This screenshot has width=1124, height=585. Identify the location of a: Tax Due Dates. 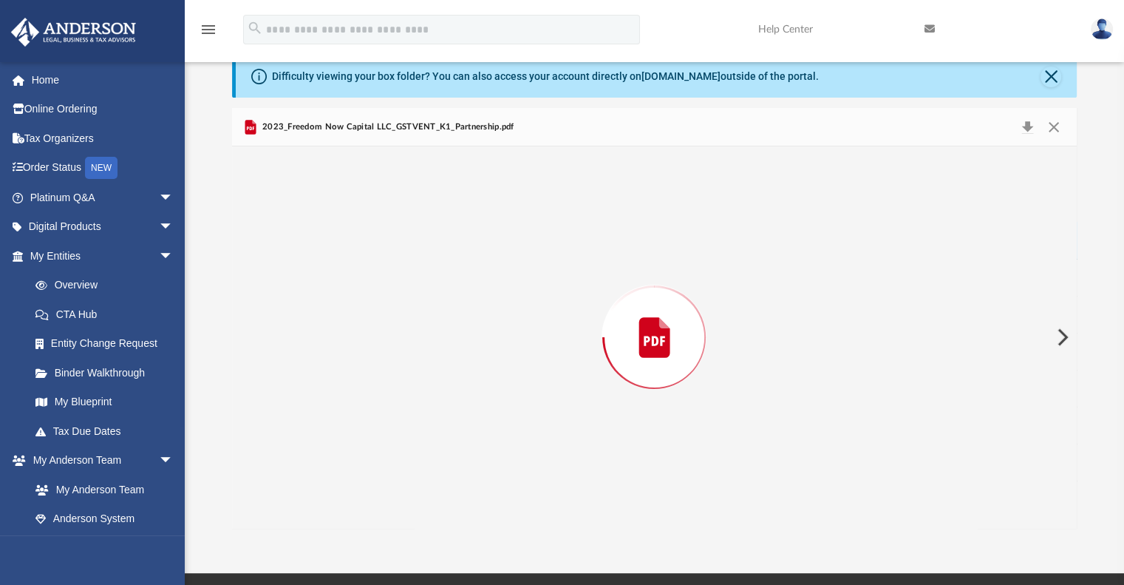
(108, 431).